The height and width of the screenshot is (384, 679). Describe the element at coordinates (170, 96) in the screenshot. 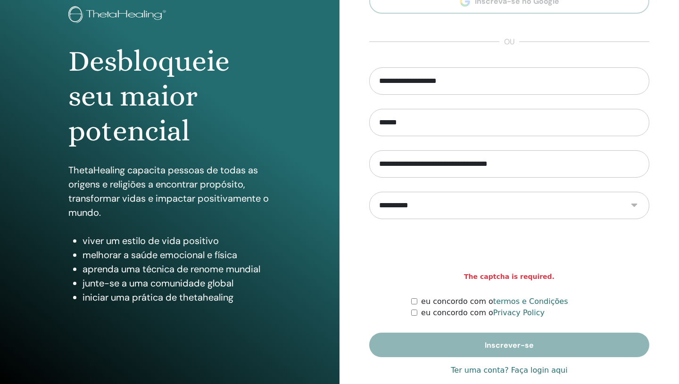

I see `h1: Desbloqueie seu maior potencial` at that location.